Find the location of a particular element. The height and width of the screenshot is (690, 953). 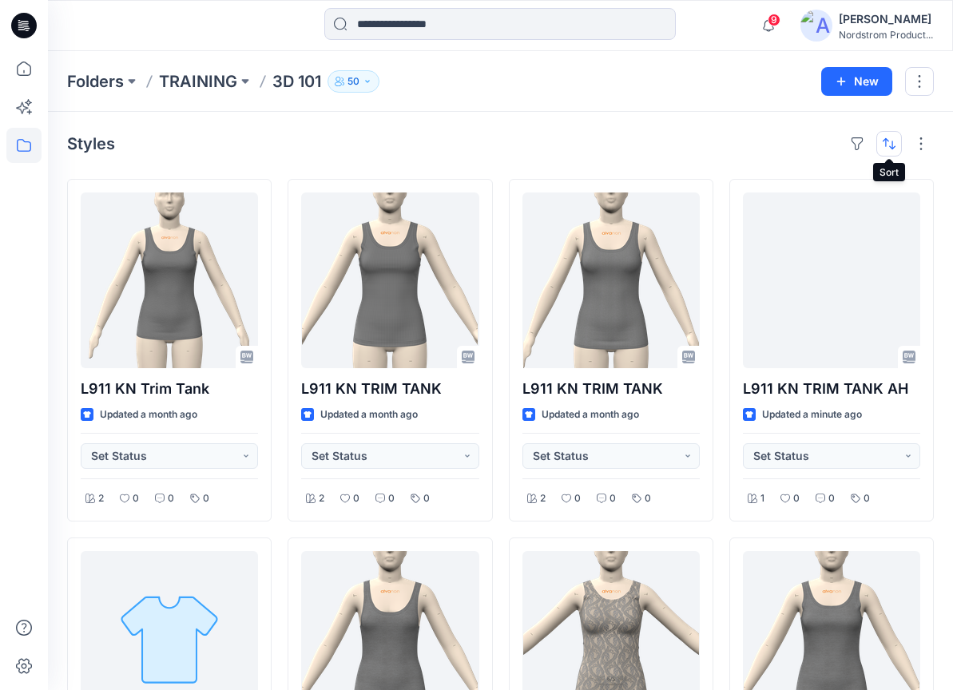

a: L911 KN Trim Tank is located at coordinates (169, 280).